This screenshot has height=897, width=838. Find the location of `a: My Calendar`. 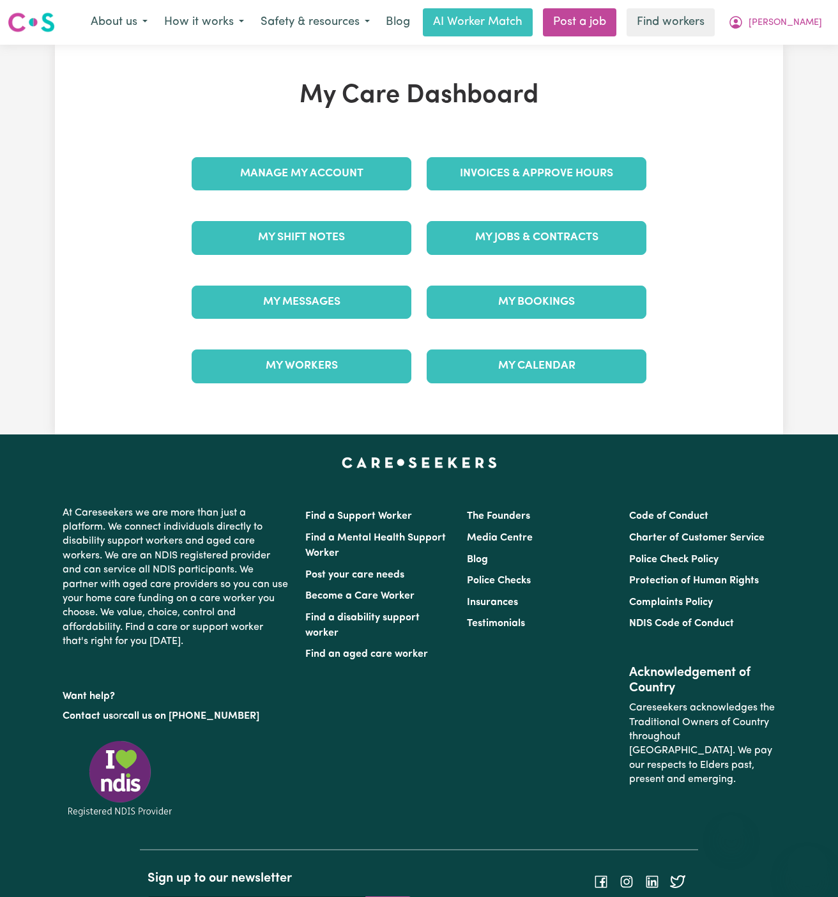

a: My Calendar is located at coordinates (537, 366).